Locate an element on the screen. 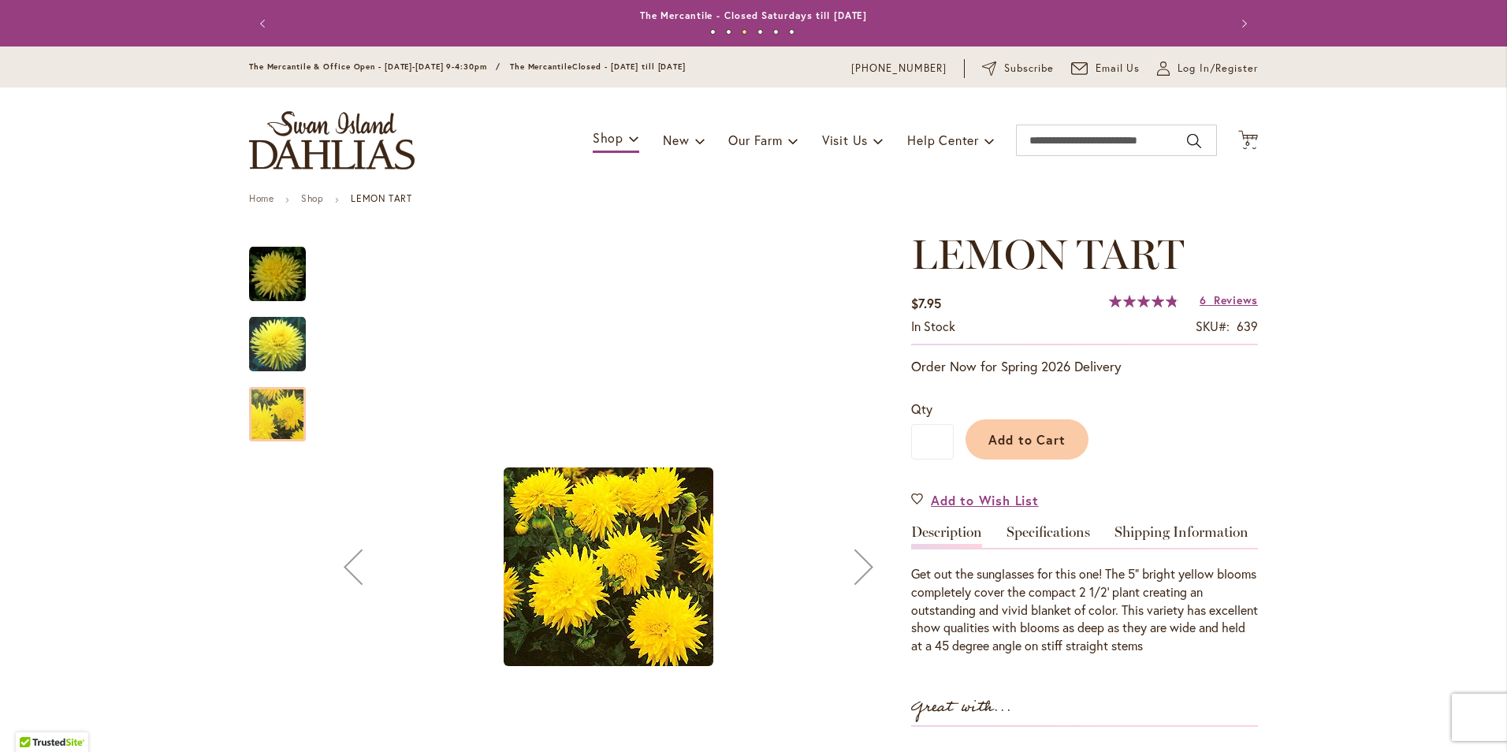 This screenshot has width=1507, height=752. a: Specifications is located at coordinates (1048, 536).